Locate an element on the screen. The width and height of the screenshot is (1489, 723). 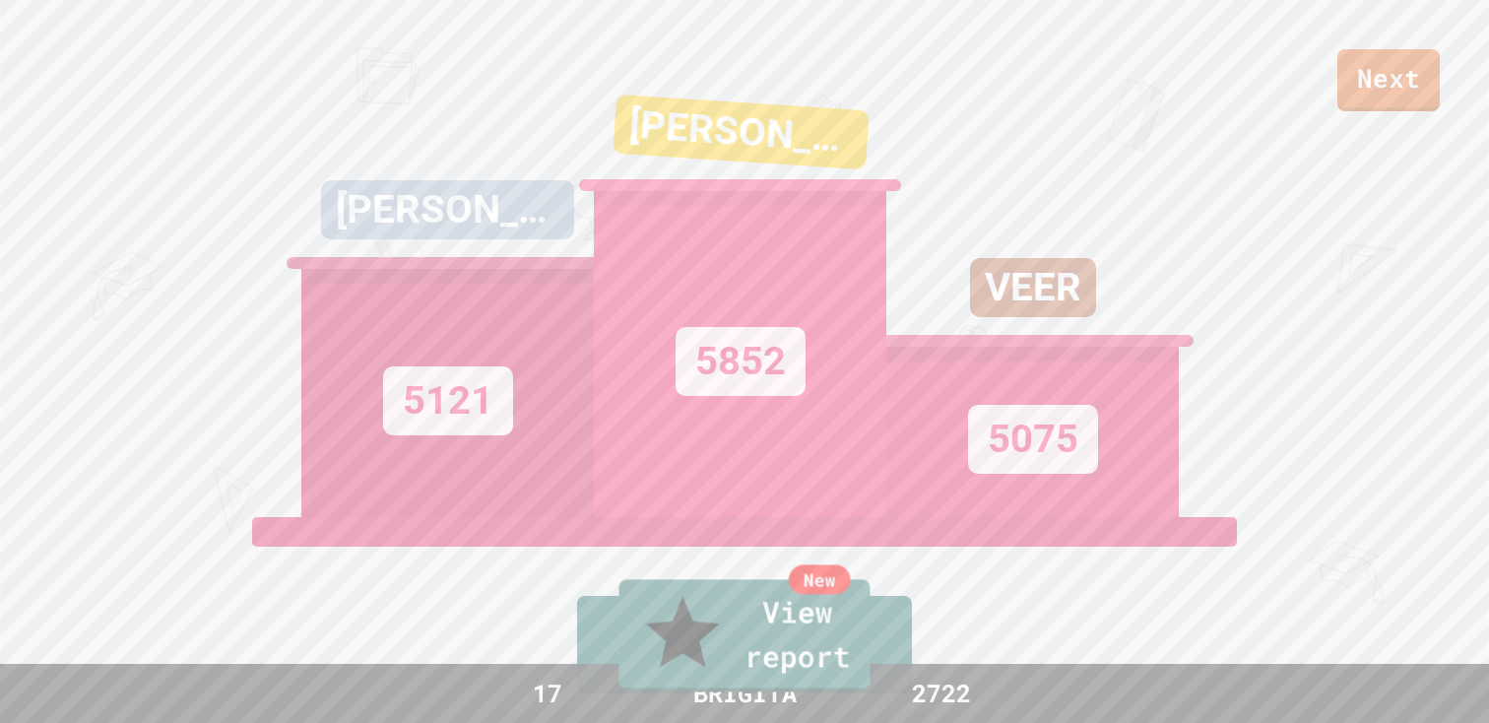
a: View report is located at coordinates (744, 635).